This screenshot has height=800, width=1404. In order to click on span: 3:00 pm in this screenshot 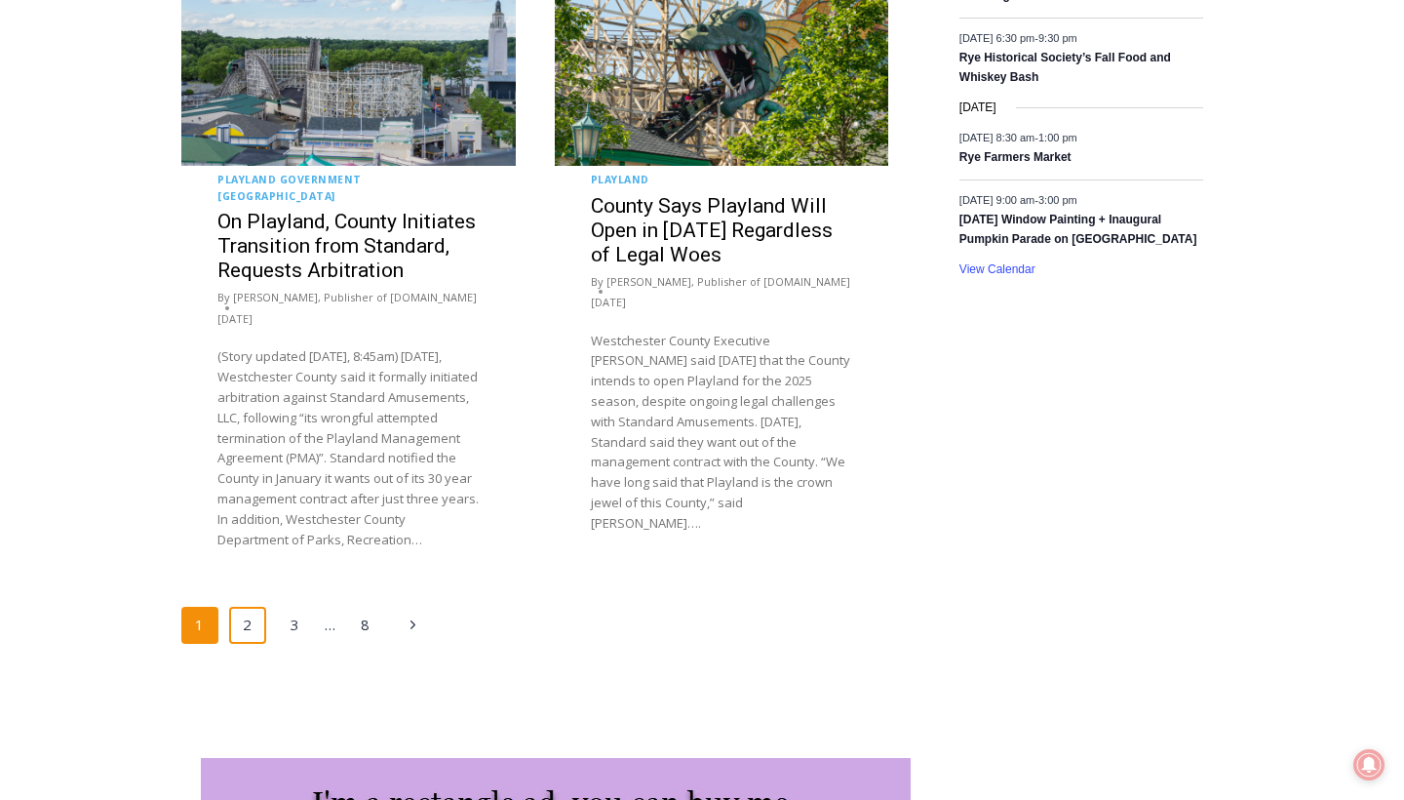, I will do `click(1058, 199)`.